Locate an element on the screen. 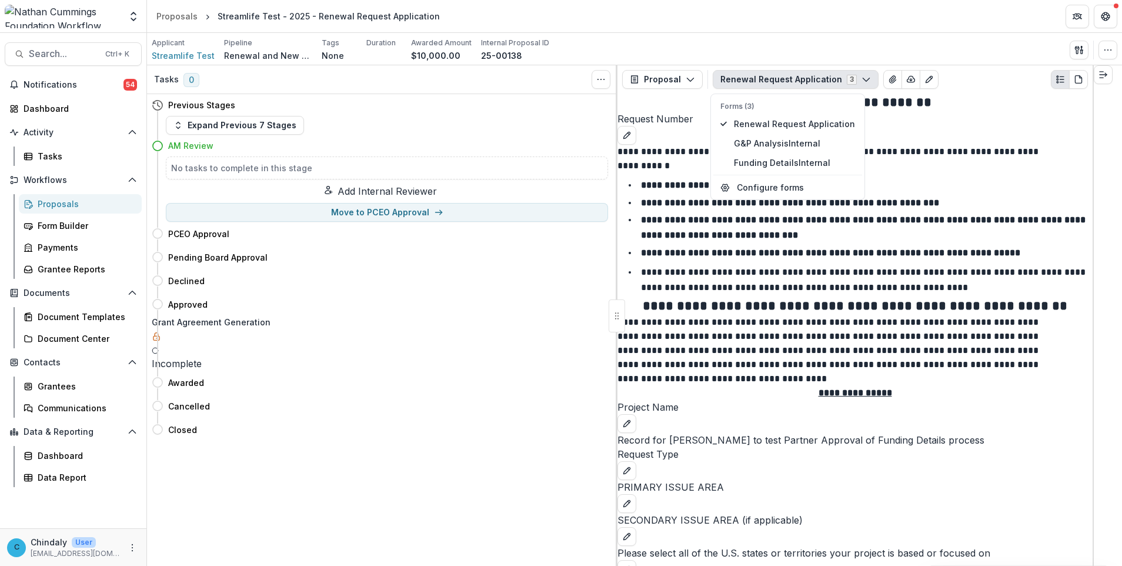 The width and height of the screenshot is (1122, 566). h4: Pending Board Approval is located at coordinates (218, 257).